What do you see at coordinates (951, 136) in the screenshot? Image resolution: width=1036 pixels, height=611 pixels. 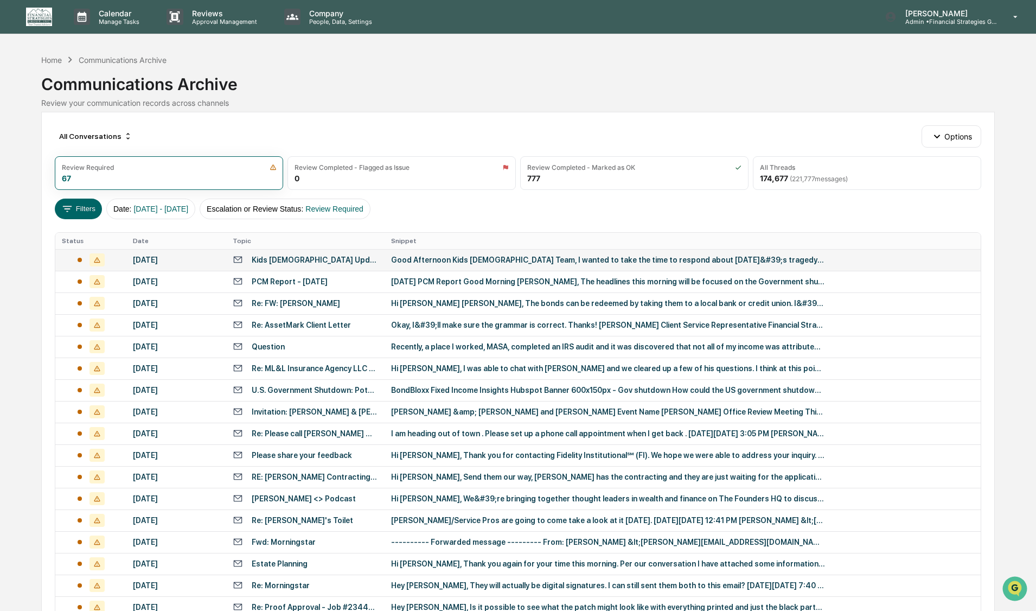 I see `button: Options` at bounding box center [951, 136].